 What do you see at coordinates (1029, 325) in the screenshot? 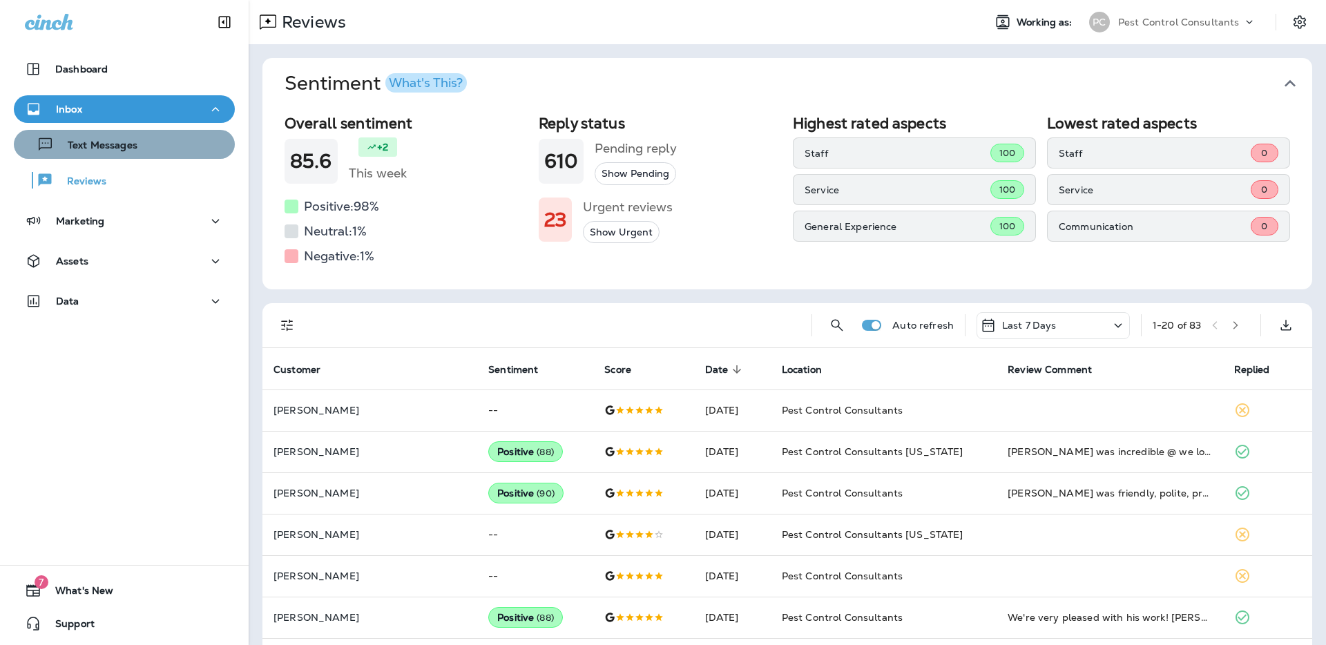
I see `p: Last 7 Days` at bounding box center [1029, 325].